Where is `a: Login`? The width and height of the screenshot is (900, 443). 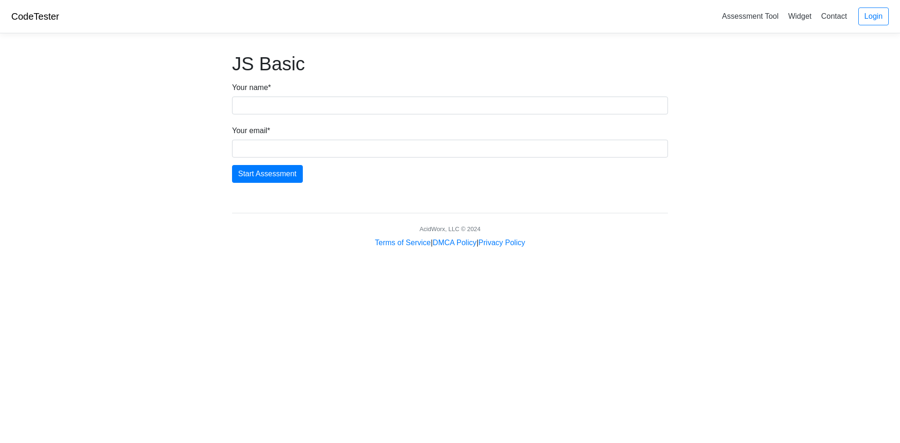
a: Login is located at coordinates (873, 16).